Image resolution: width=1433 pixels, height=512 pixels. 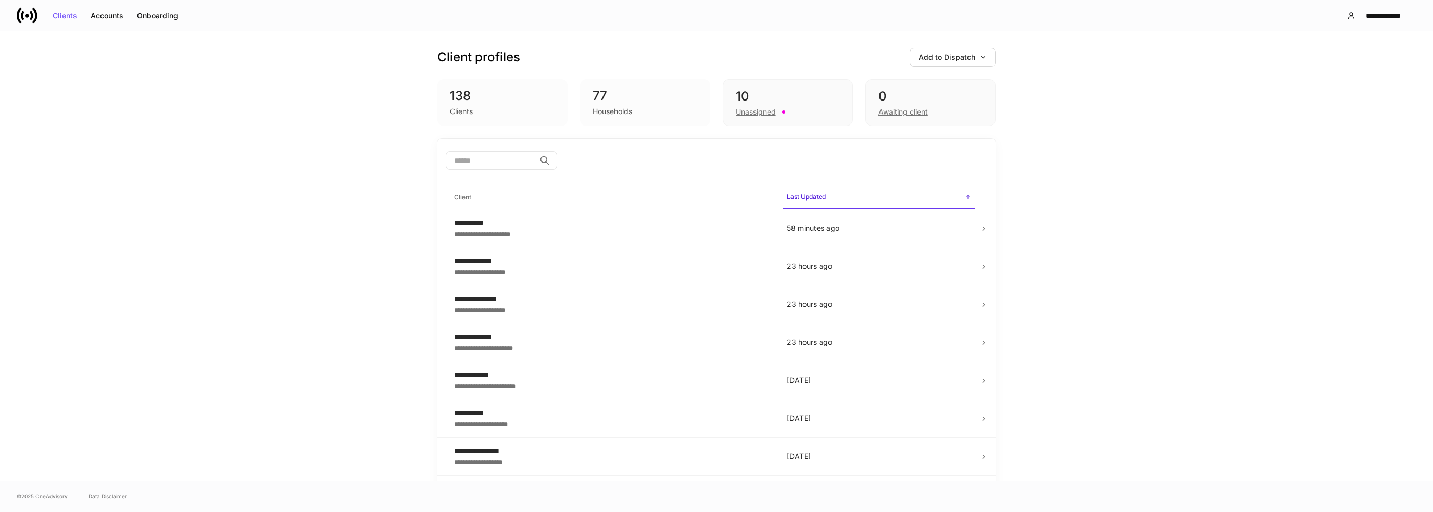 I want to click on p: 58 minutes ago, so click(x=879, y=228).